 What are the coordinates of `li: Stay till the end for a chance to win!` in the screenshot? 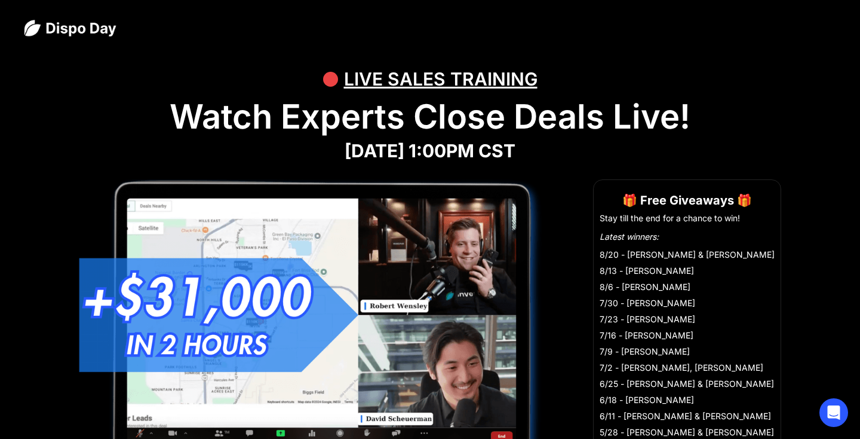 It's located at (687, 218).